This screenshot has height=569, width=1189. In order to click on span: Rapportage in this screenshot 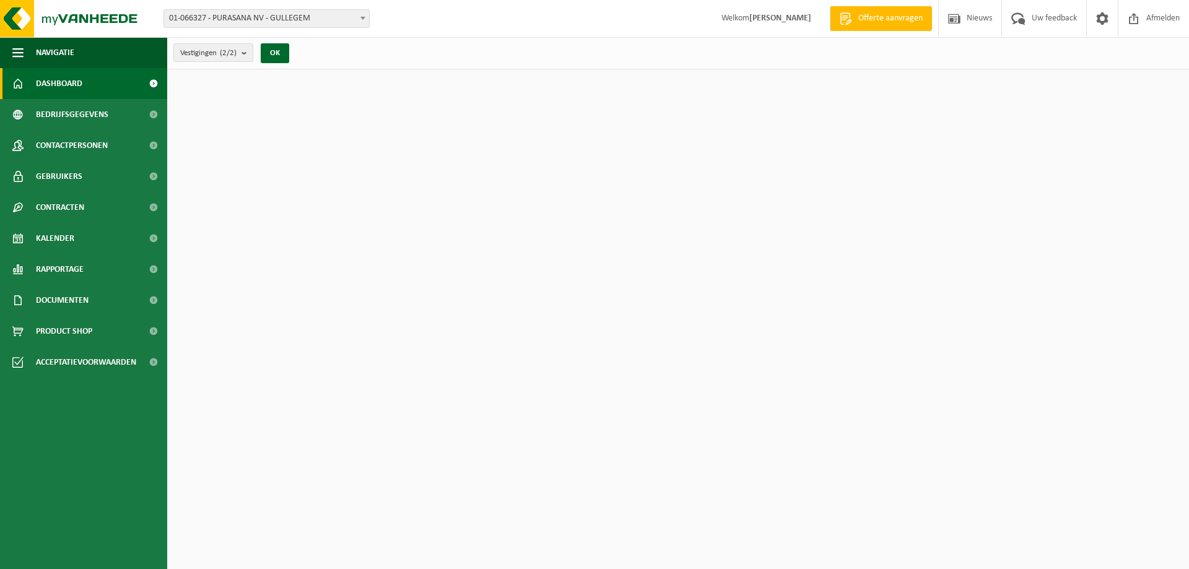, I will do `click(59, 269)`.